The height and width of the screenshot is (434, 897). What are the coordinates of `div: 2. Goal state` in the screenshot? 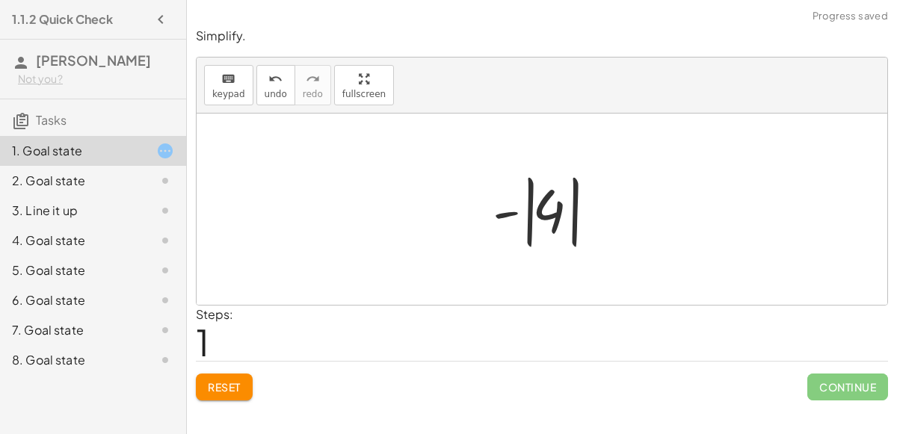 It's located at (72, 181).